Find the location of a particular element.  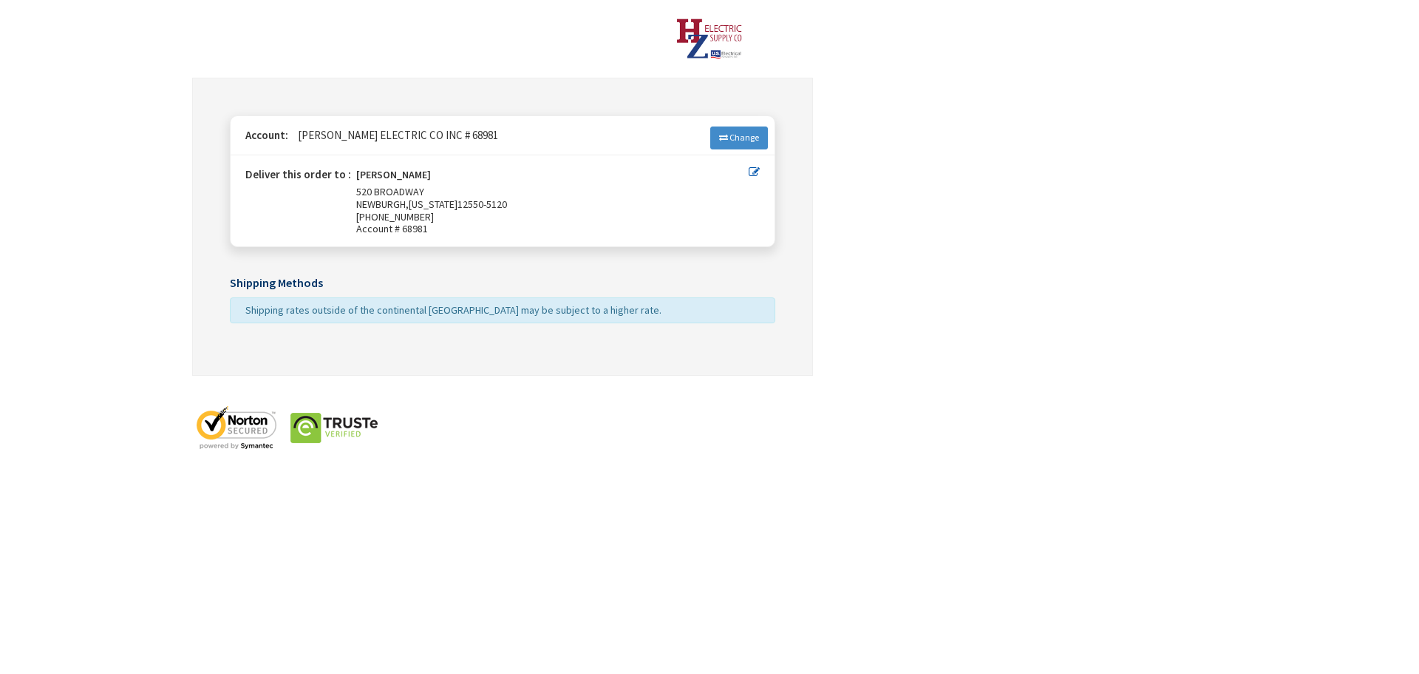

strong: Account: is located at coordinates (267, 135).